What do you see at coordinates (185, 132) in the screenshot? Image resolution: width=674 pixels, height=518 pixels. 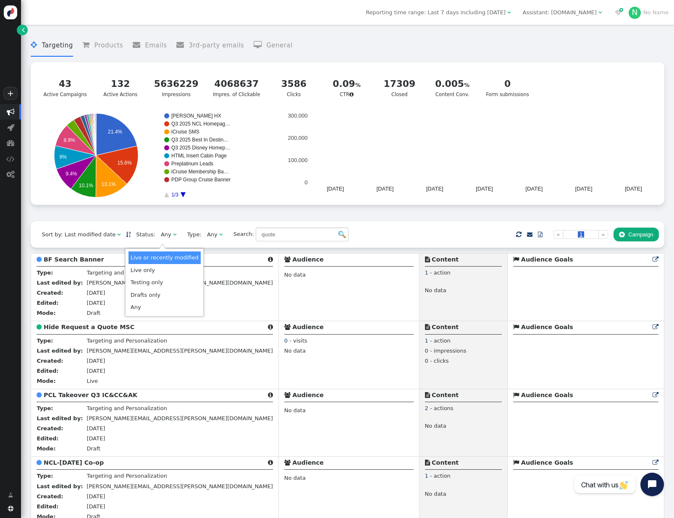 I see `text: iCruise SMS` at bounding box center [185, 132].